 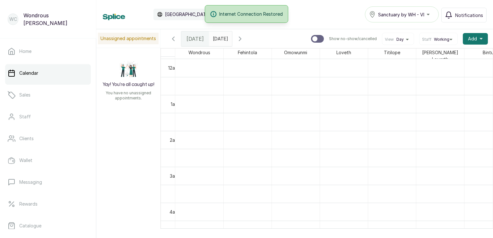 I want to click on p: Unassigned appointments, so click(x=128, y=39).